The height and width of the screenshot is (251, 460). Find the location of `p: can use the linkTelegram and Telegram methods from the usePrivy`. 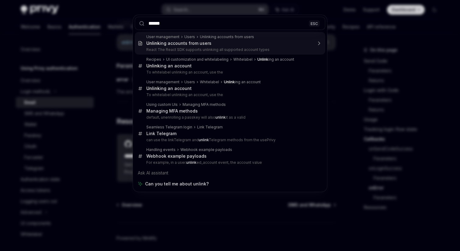

p: can use the linkTelegram and Telegram methods from the usePrivy is located at coordinates (230, 140).